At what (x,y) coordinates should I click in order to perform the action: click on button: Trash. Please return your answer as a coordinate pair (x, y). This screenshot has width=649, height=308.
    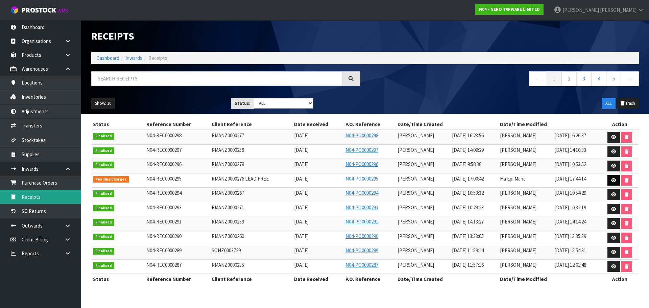
    Looking at the image, I should click on (627, 103).